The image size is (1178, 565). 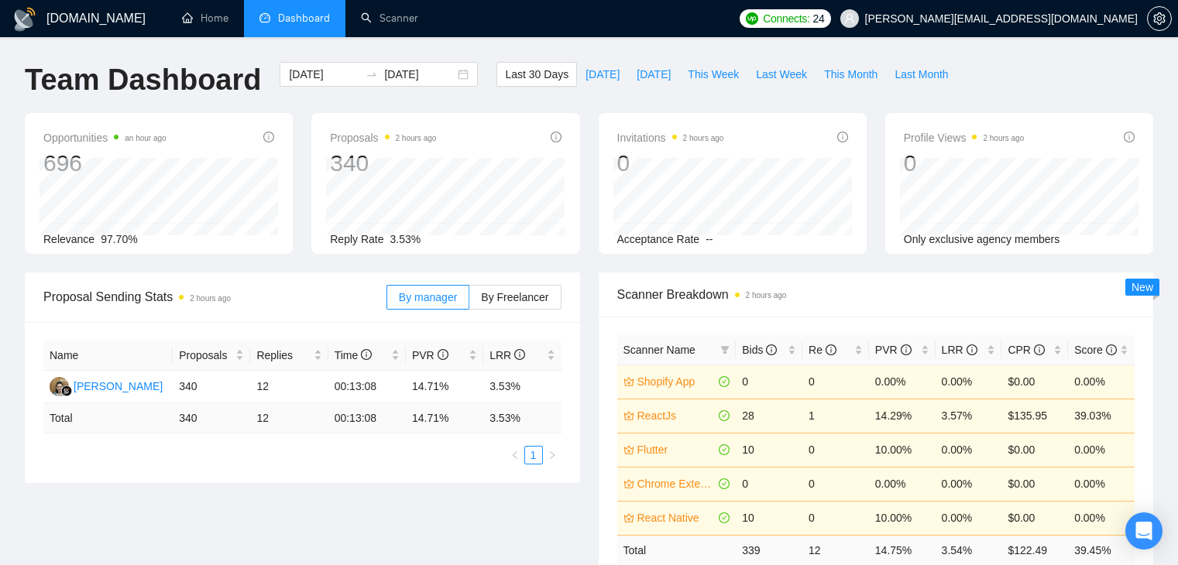 What do you see at coordinates (428, 297) in the screenshot?
I see `span: By manager` at bounding box center [428, 297].